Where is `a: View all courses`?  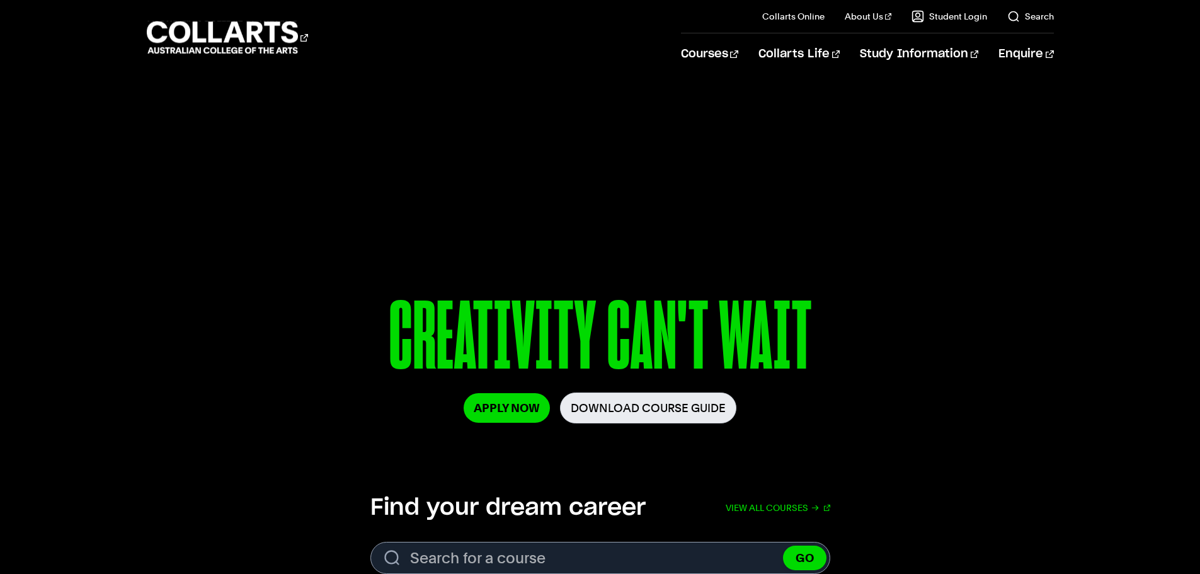 a: View all courses is located at coordinates (778, 508).